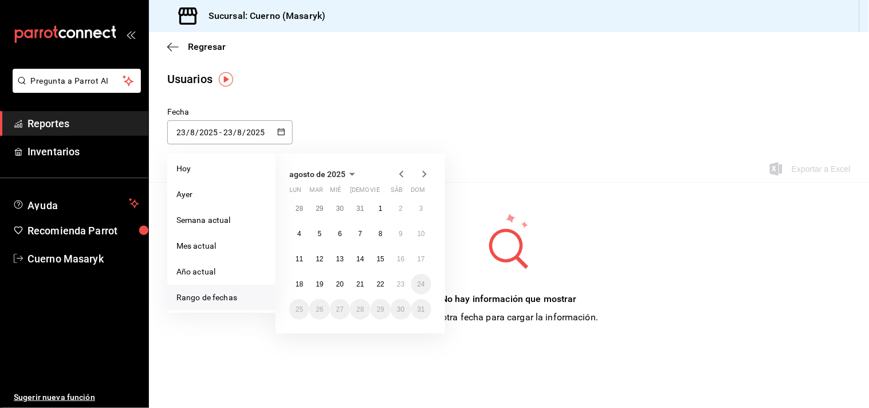 The width and height of the screenshot is (869, 408). What do you see at coordinates (509, 317) in the screenshot?
I see `span: Elige otra fecha para cargar la información.` at bounding box center [509, 317].